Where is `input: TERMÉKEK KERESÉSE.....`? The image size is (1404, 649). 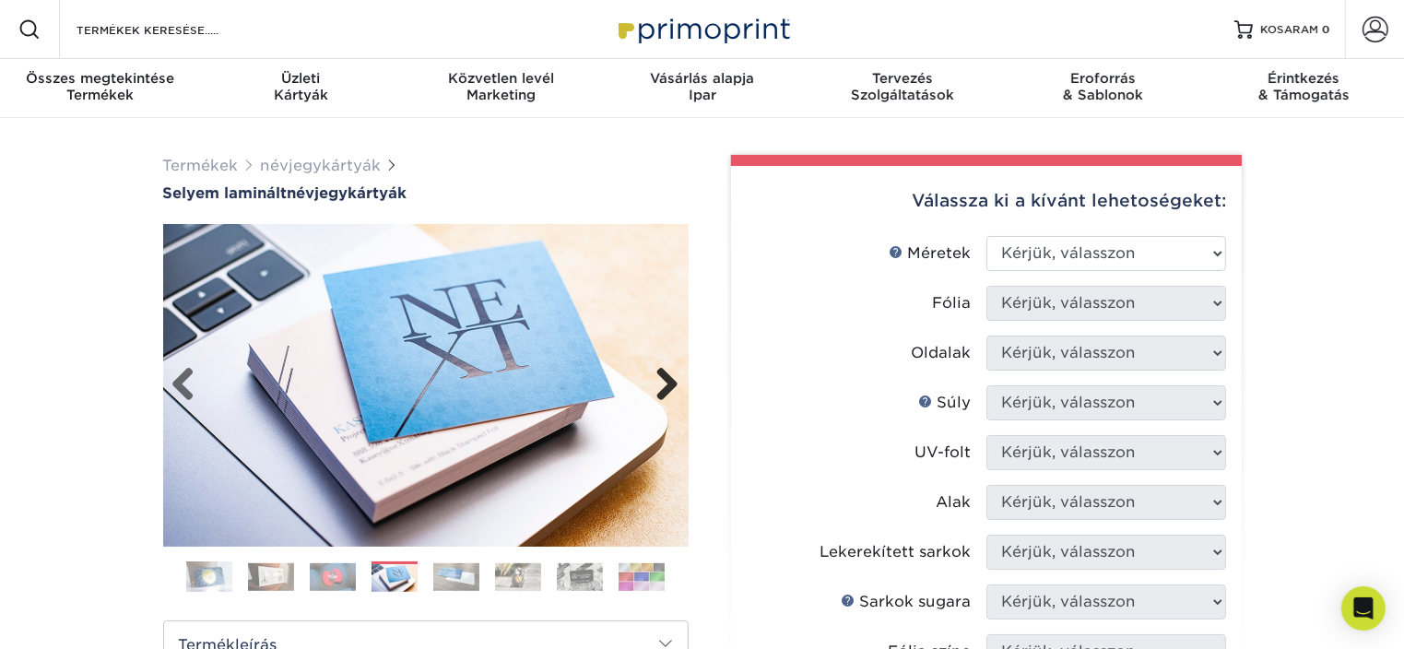 input: TERMÉKEK KERESÉSE..... is located at coordinates (164, 29).